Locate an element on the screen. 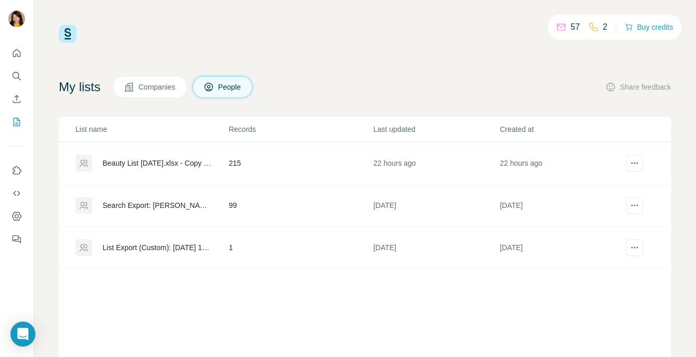 The width and height of the screenshot is (696, 357). td: 215 is located at coordinates (300, 163).